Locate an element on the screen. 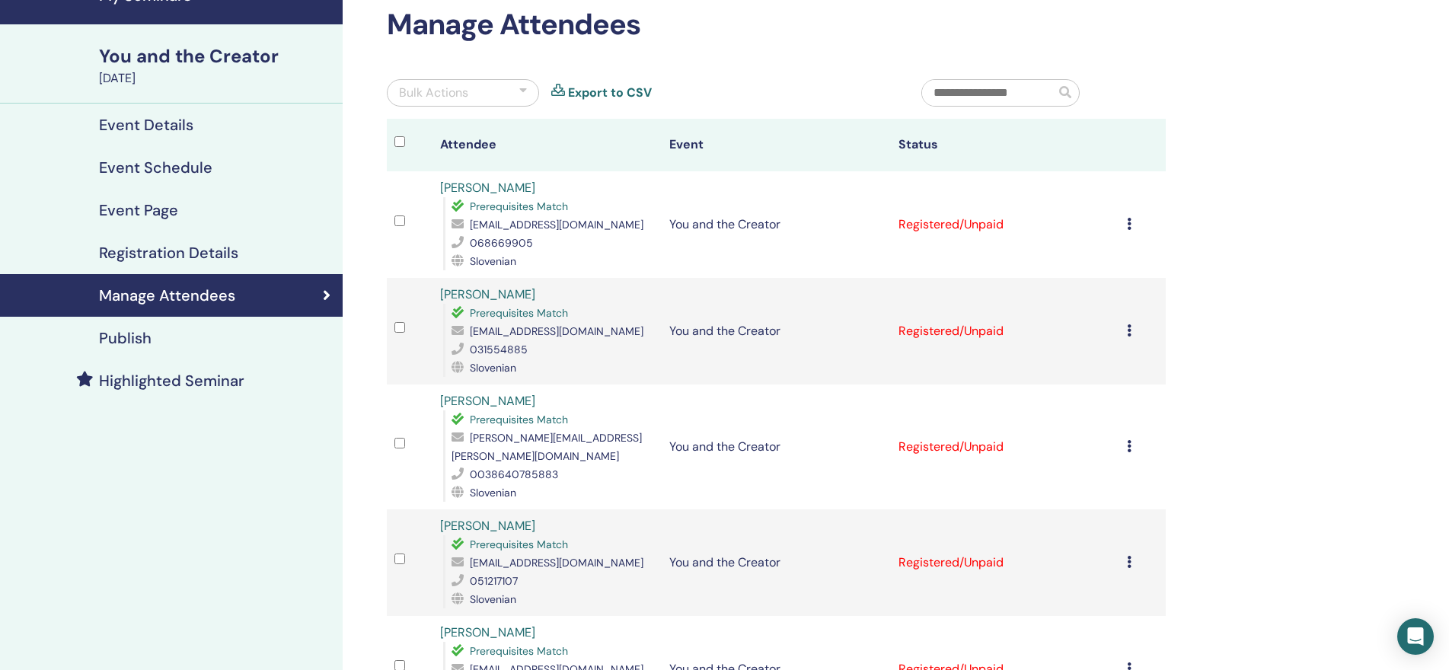 The height and width of the screenshot is (670, 1449). h4: Event Details is located at coordinates (146, 125).